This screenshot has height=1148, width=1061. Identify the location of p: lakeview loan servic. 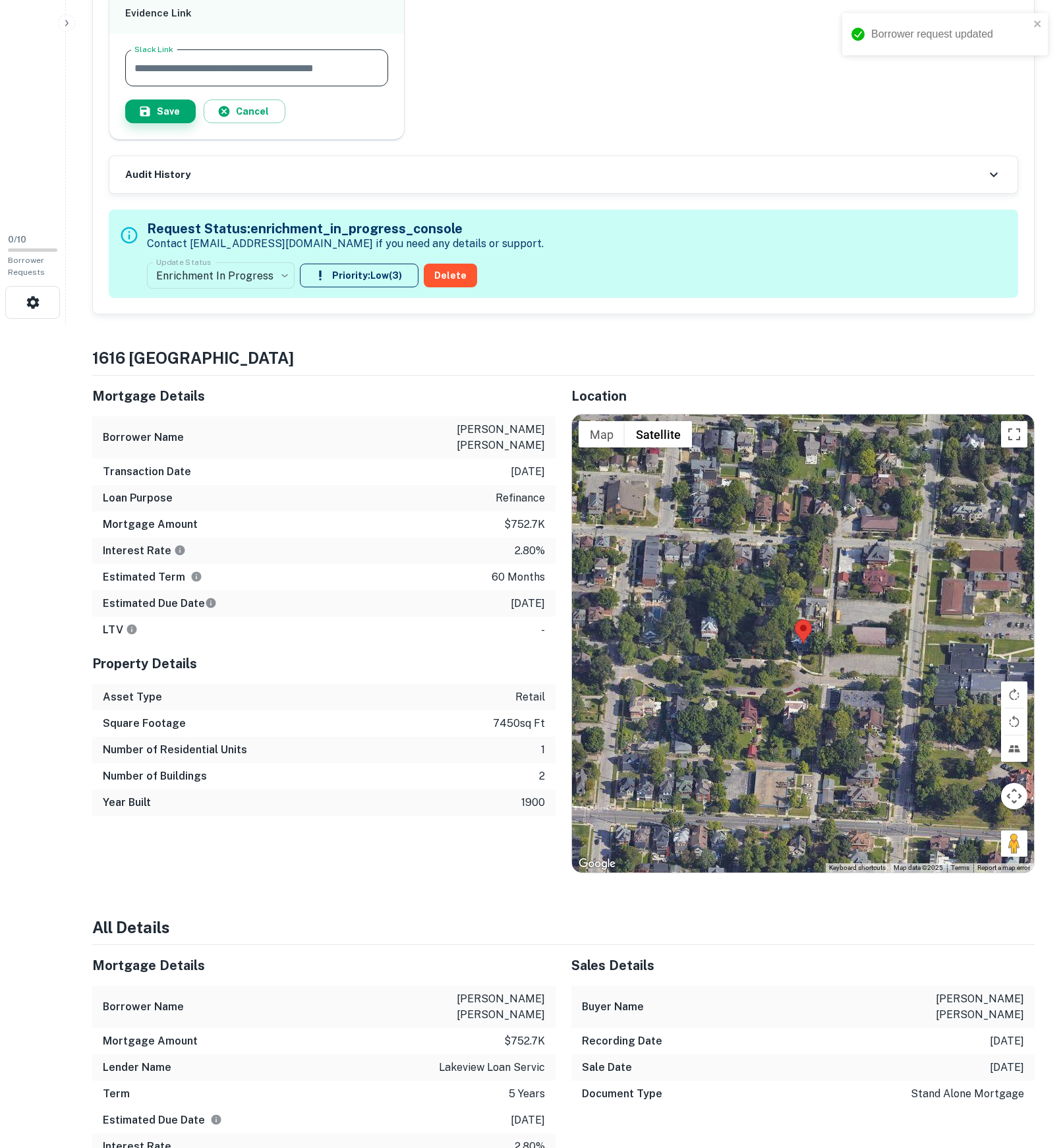
(492, 1068).